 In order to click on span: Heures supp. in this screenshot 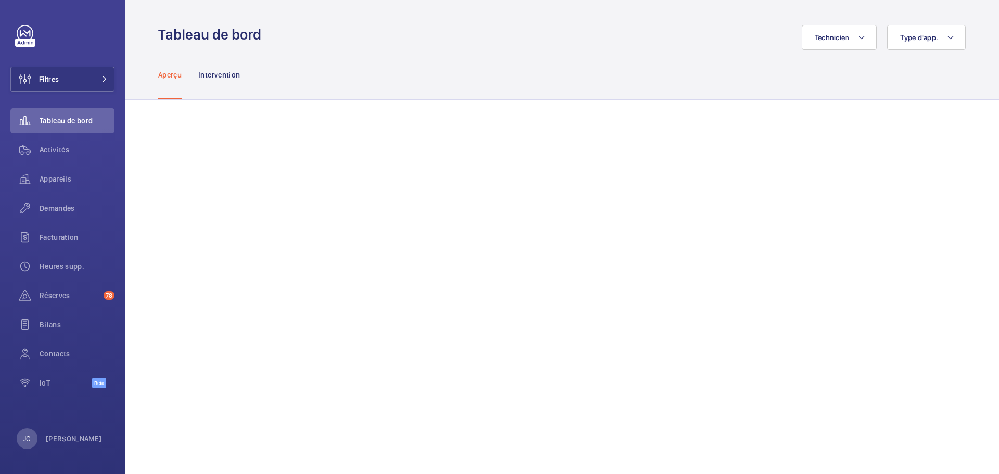, I will do `click(77, 266)`.